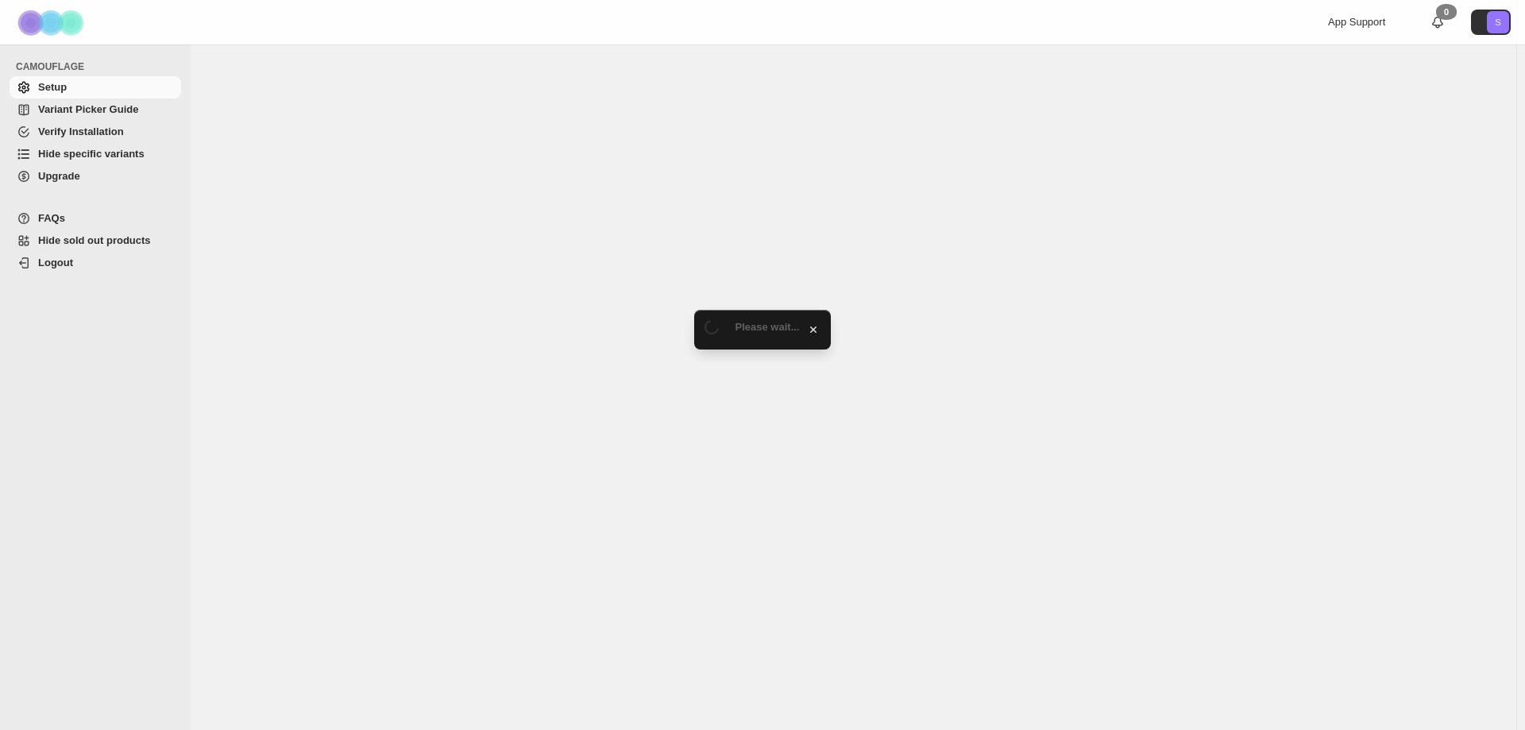 The image size is (1525, 730). What do you see at coordinates (95, 132) in the screenshot?
I see `a: Verify Installation` at bounding box center [95, 132].